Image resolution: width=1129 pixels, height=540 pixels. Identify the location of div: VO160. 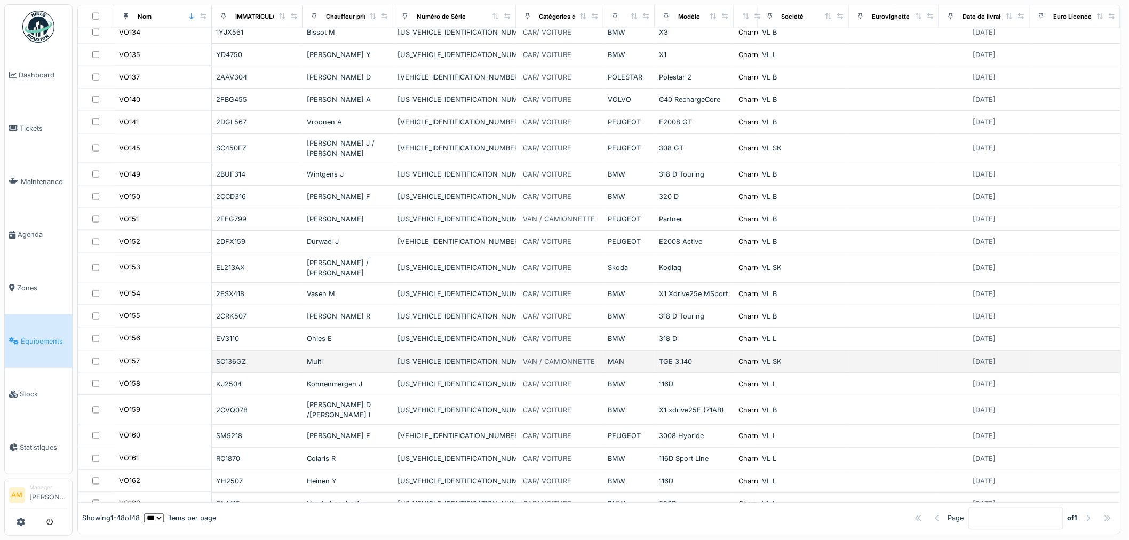
(130, 435).